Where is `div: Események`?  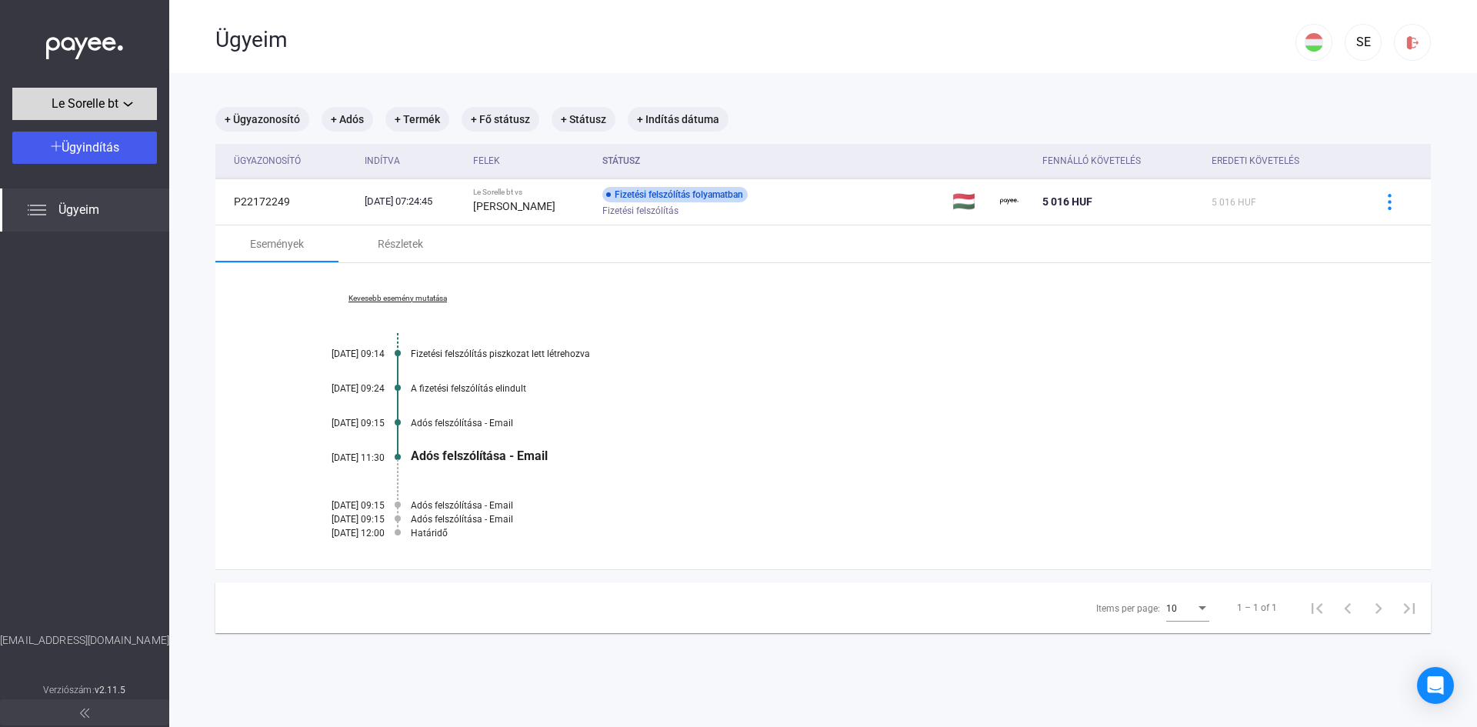
div: Események is located at coordinates (277, 244).